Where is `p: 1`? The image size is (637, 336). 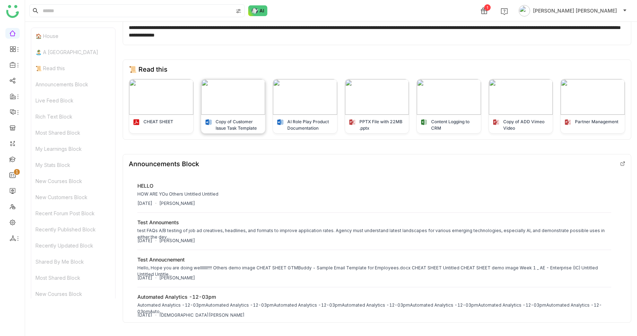 p: 1 is located at coordinates (17, 172).